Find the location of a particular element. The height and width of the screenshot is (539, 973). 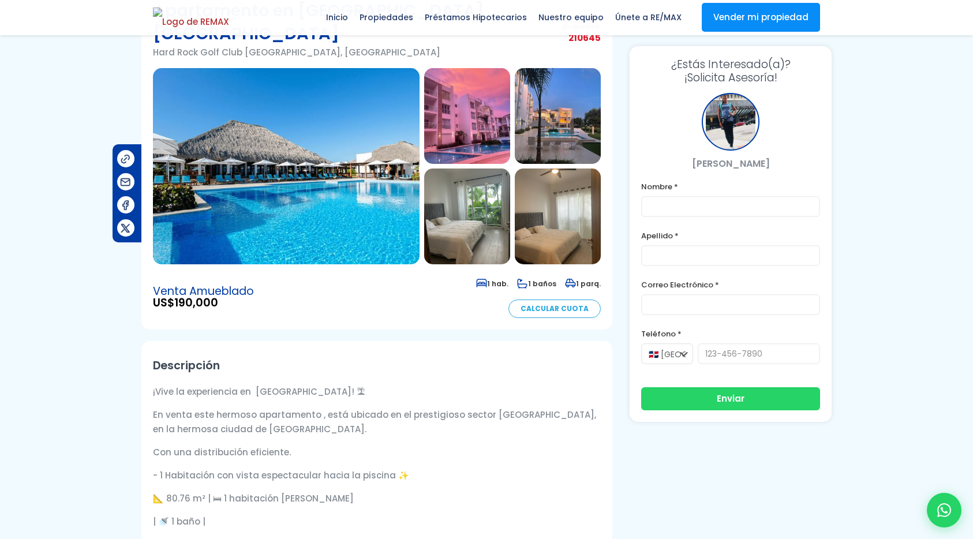

p: - 1 Habitación con vista espectacular hacia la piscina ✨ is located at coordinates (377, 475).